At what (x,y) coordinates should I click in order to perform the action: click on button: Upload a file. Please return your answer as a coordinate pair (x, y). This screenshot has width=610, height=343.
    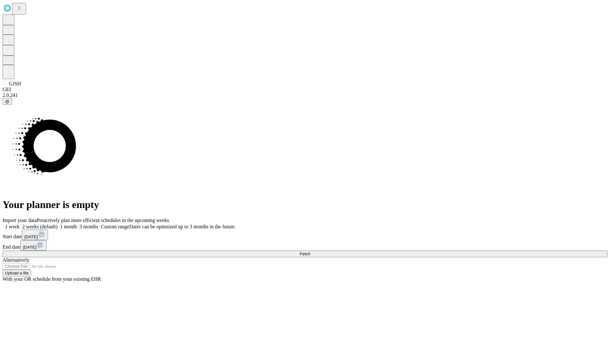
    Looking at the image, I should click on (17, 273).